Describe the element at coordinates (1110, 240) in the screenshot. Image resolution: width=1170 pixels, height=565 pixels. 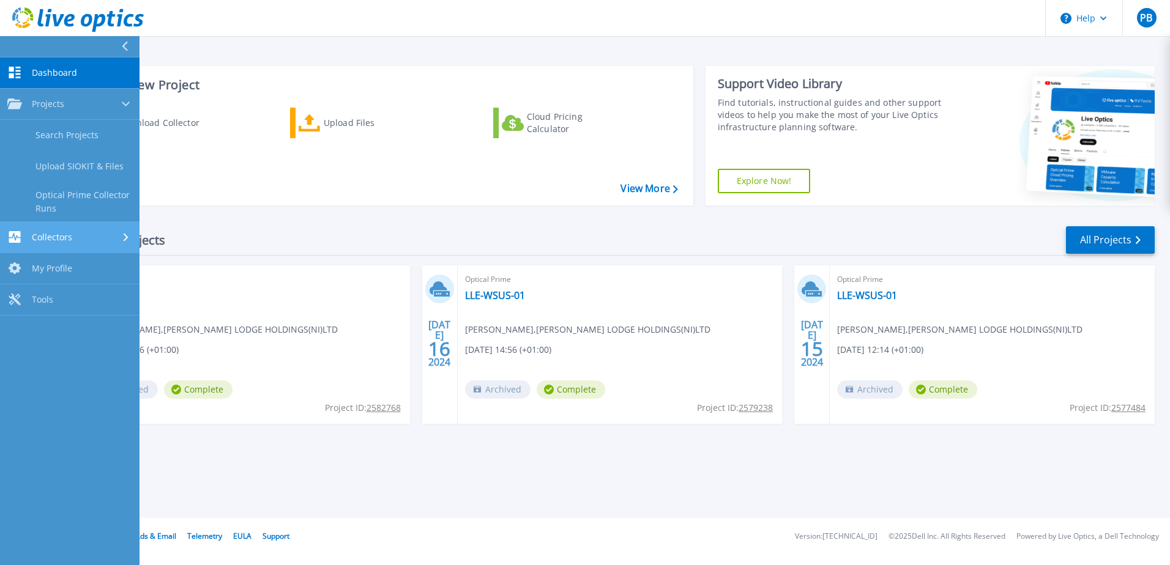
I see `a: All Projects` at that location.